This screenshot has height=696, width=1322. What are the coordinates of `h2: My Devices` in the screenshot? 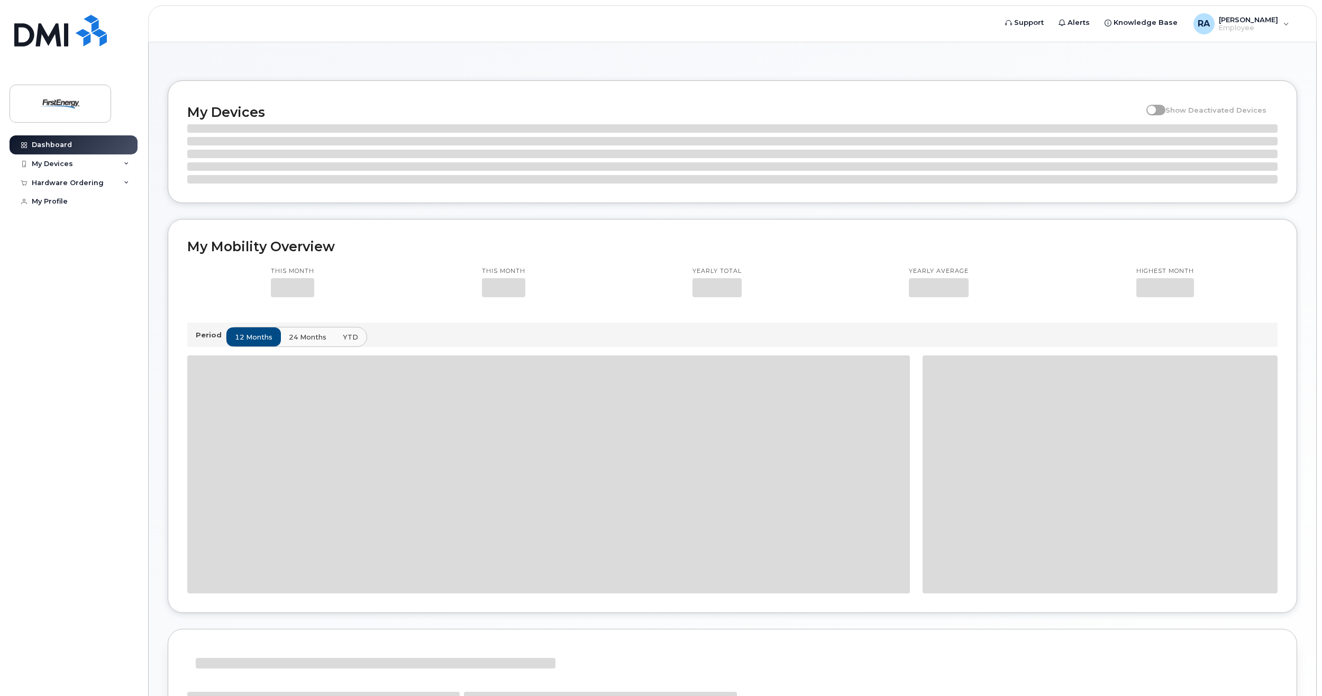 It's located at (664, 112).